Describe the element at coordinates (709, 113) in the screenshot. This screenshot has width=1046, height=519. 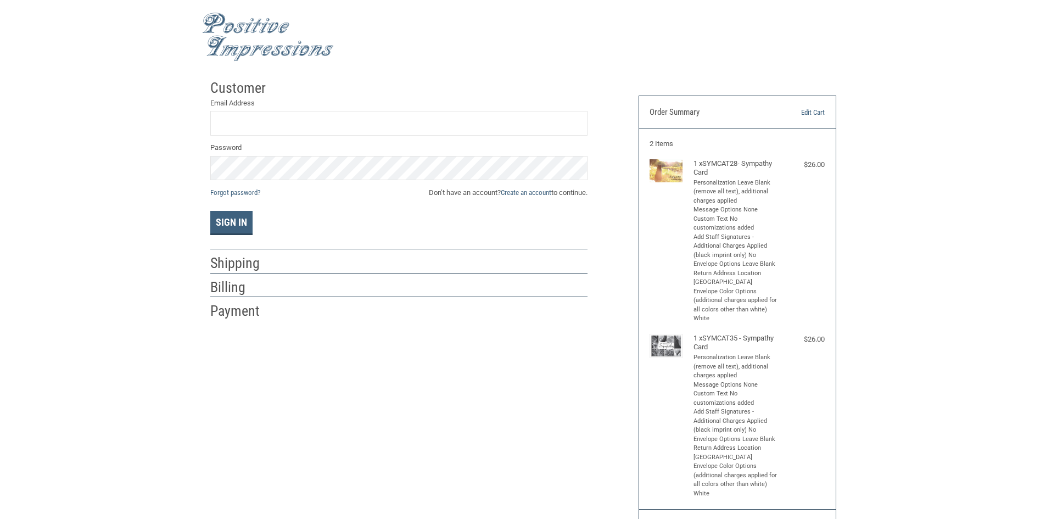
I see `h3: Order Summary` at that location.